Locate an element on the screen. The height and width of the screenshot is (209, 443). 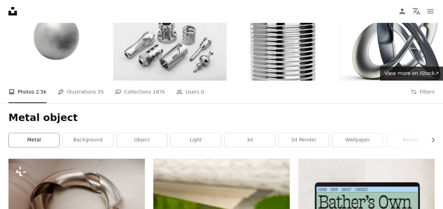
span: 0 is located at coordinates (202, 92).